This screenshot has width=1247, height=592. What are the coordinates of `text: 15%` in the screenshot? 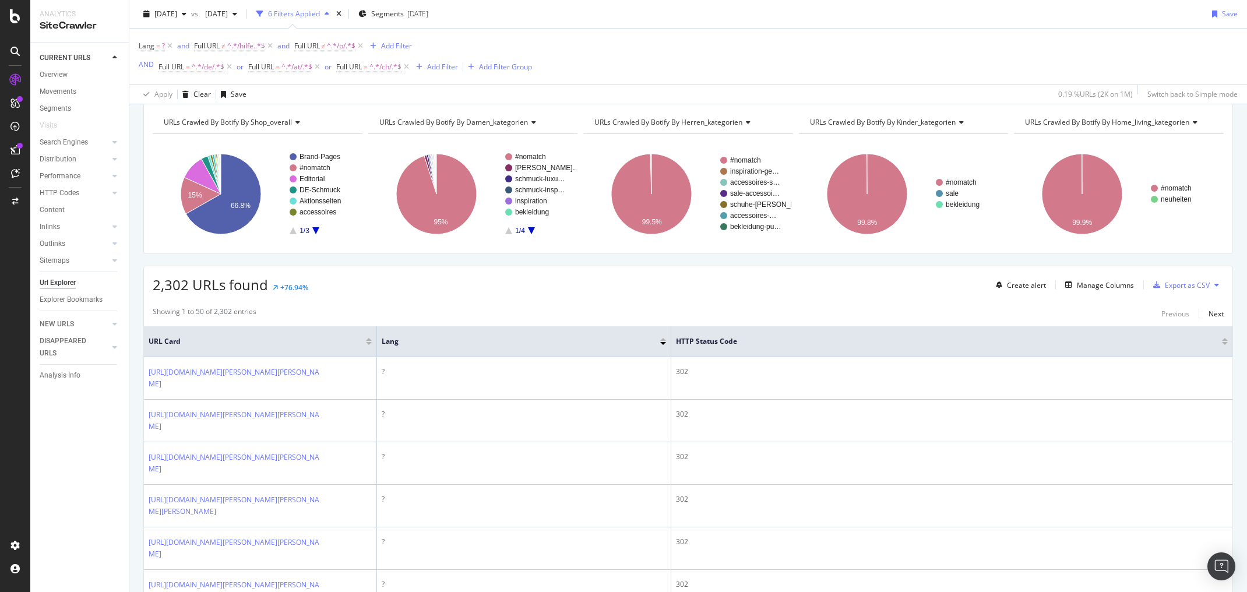 It's located at (195, 195).